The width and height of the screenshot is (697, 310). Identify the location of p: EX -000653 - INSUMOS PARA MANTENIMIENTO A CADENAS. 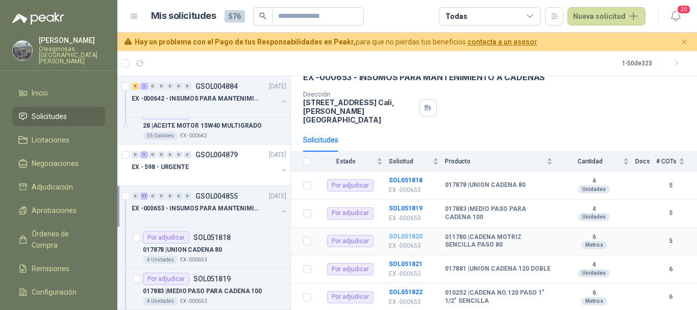
(424, 77).